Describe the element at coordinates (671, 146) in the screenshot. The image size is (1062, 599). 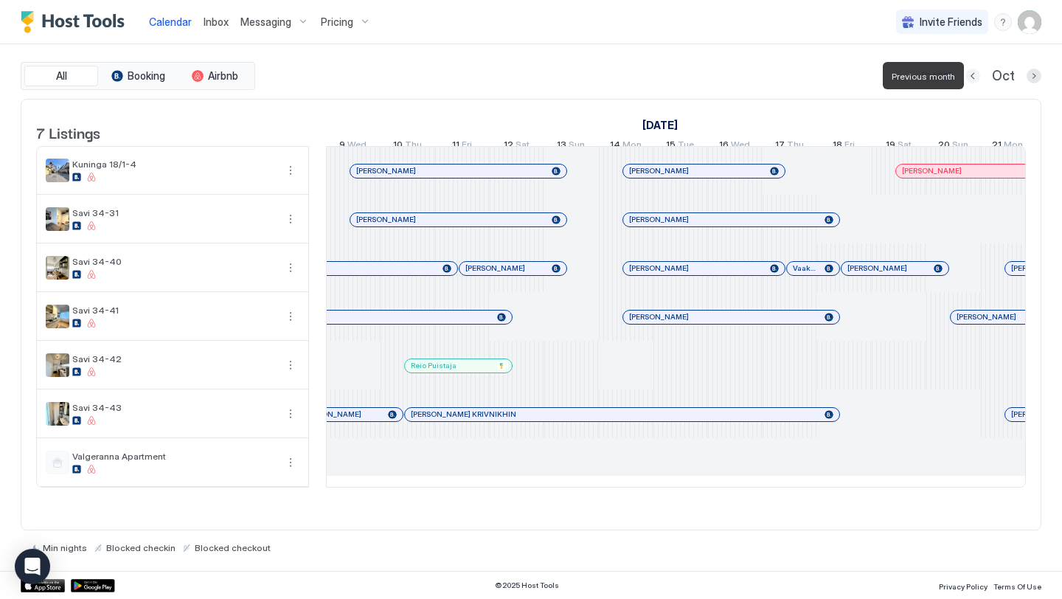
I see `span: 15` at that location.